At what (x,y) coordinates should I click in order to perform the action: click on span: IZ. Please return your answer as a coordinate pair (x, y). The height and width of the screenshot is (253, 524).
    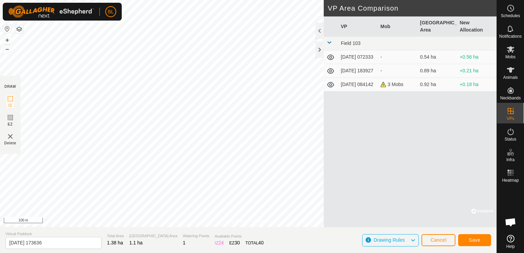
    Looking at the image, I should click on (10, 105).